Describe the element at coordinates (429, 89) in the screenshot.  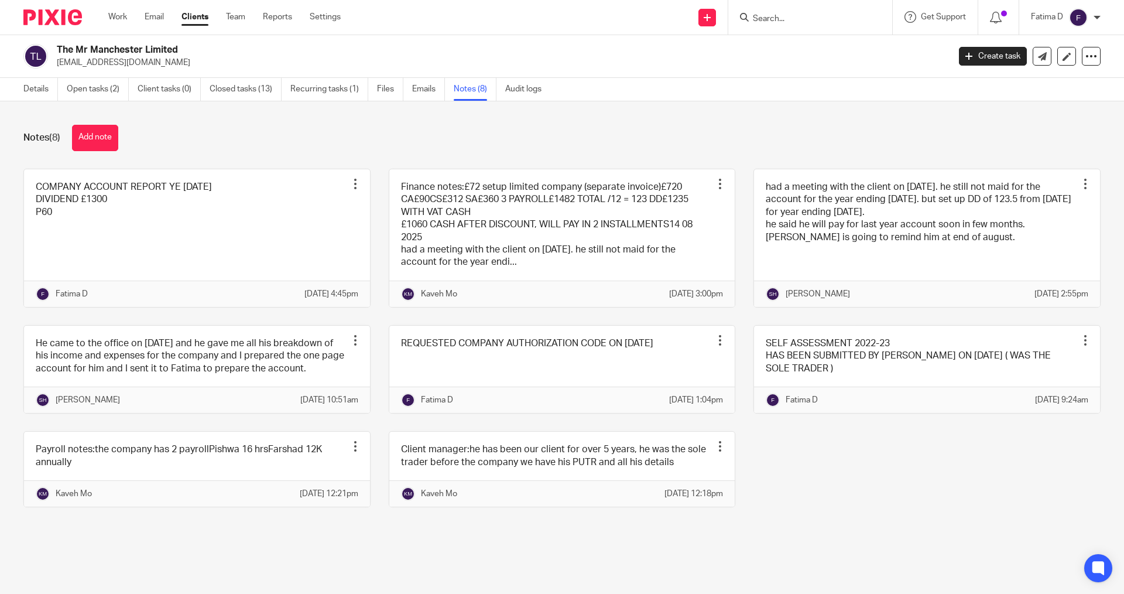
I see `a: Emails` at that location.